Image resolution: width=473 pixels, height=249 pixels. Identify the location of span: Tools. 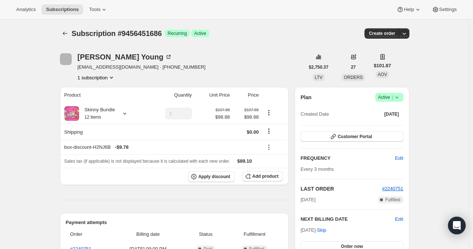
(94, 10).